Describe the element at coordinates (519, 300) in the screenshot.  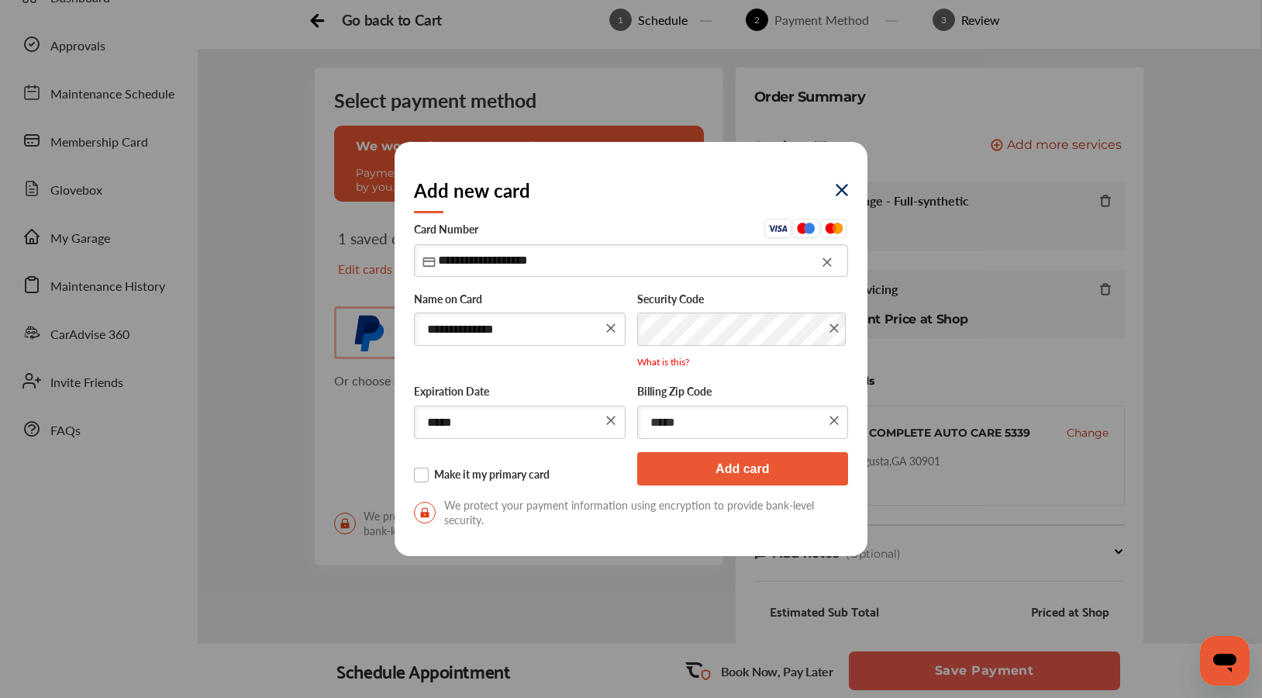
I see `label: Name on Card` at that location.